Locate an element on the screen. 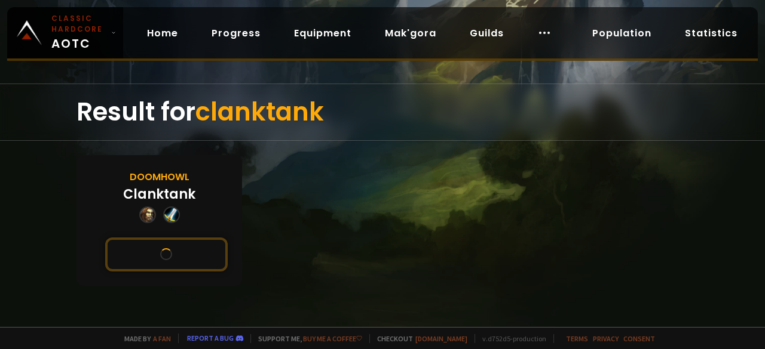 This screenshot has height=349, width=765. div: Clanktank is located at coordinates (159, 194).